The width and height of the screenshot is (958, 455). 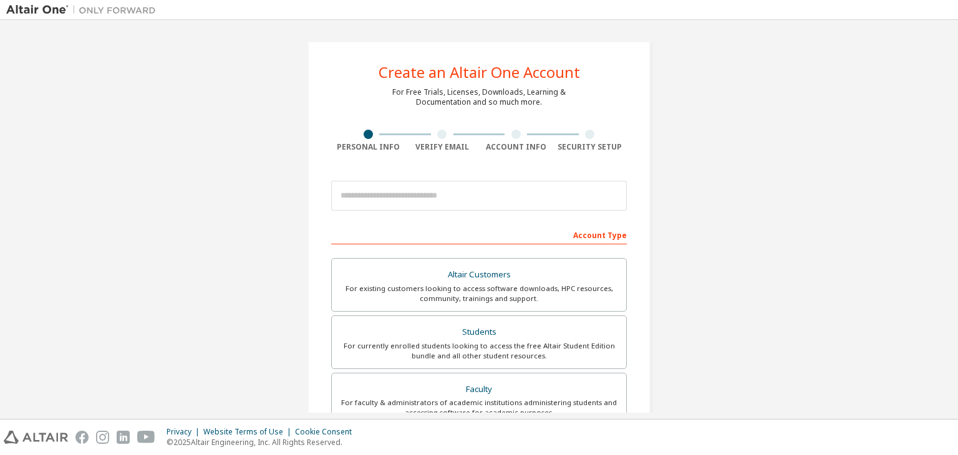 I want to click on div: Altair Customers, so click(x=479, y=275).